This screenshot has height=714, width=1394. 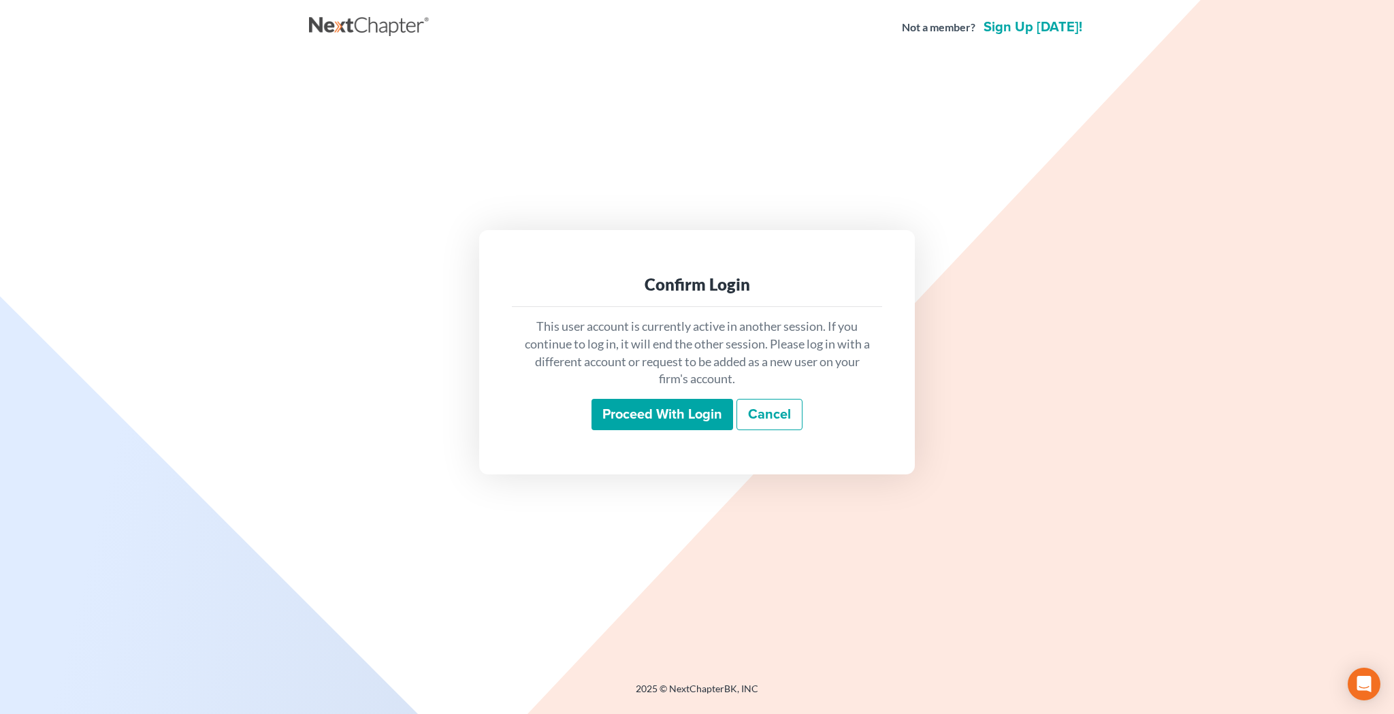 I want to click on a: Cancel, so click(x=769, y=414).